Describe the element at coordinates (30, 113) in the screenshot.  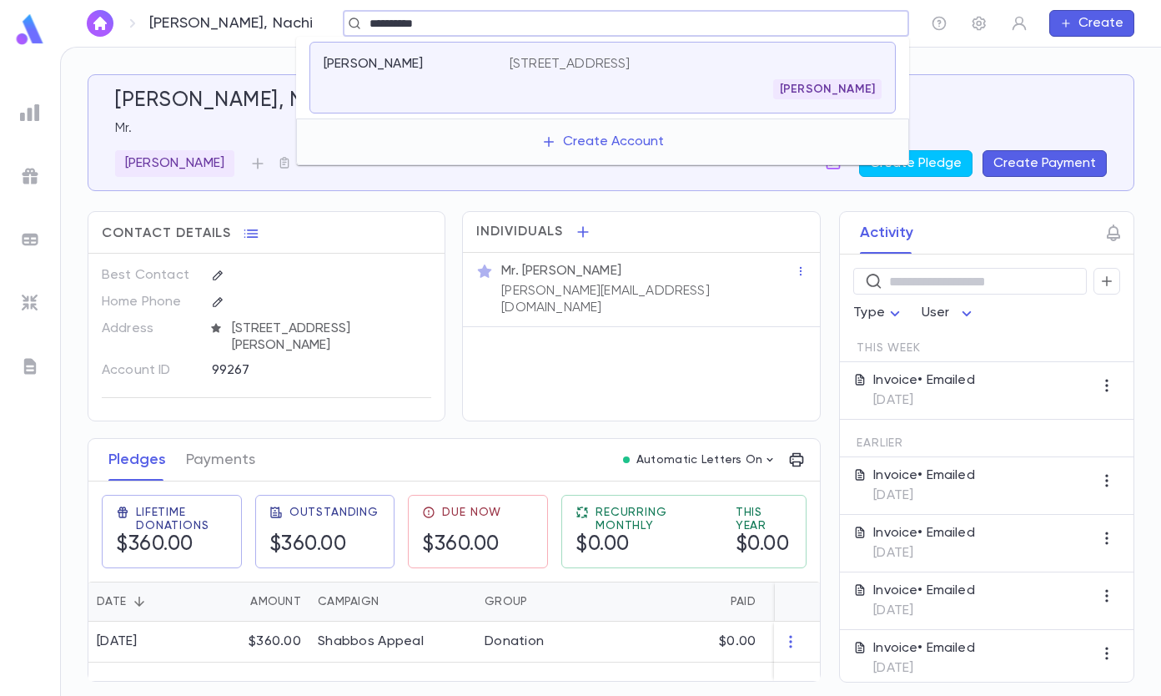
I see `img: reports_grey.c525e4749d1bce6a11f5fe2a8de1b229.svg` at that location.